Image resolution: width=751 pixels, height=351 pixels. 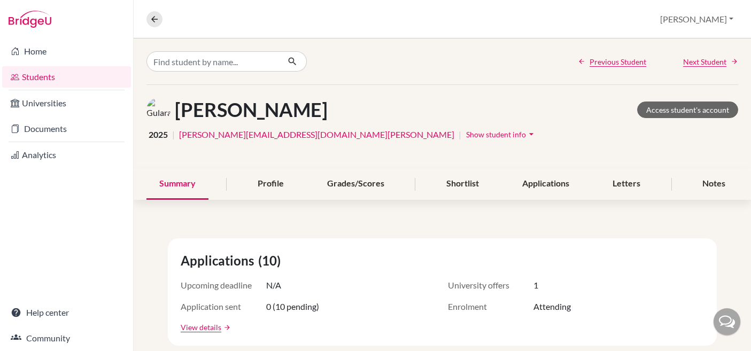 I want to click on a: arrow_forward, so click(x=226, y=328).